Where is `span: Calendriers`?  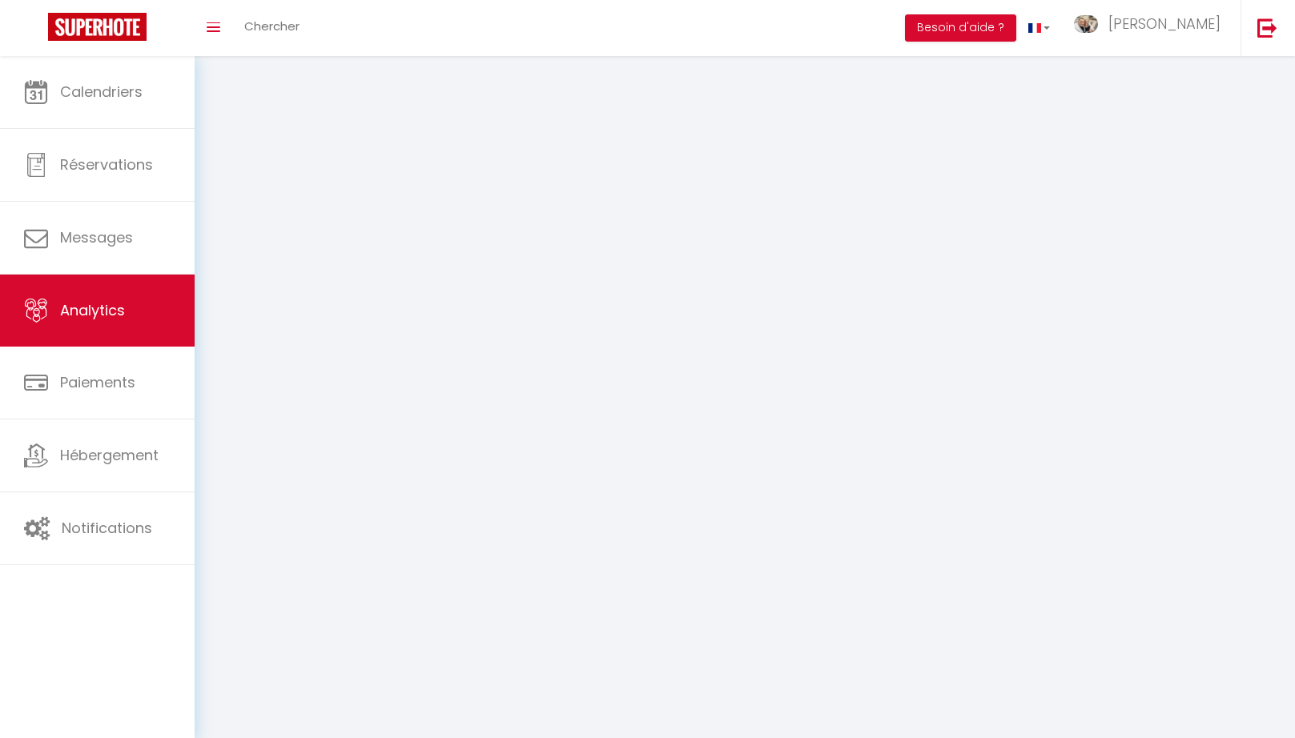
span: Calendriers is located at coordinates (101, 91).